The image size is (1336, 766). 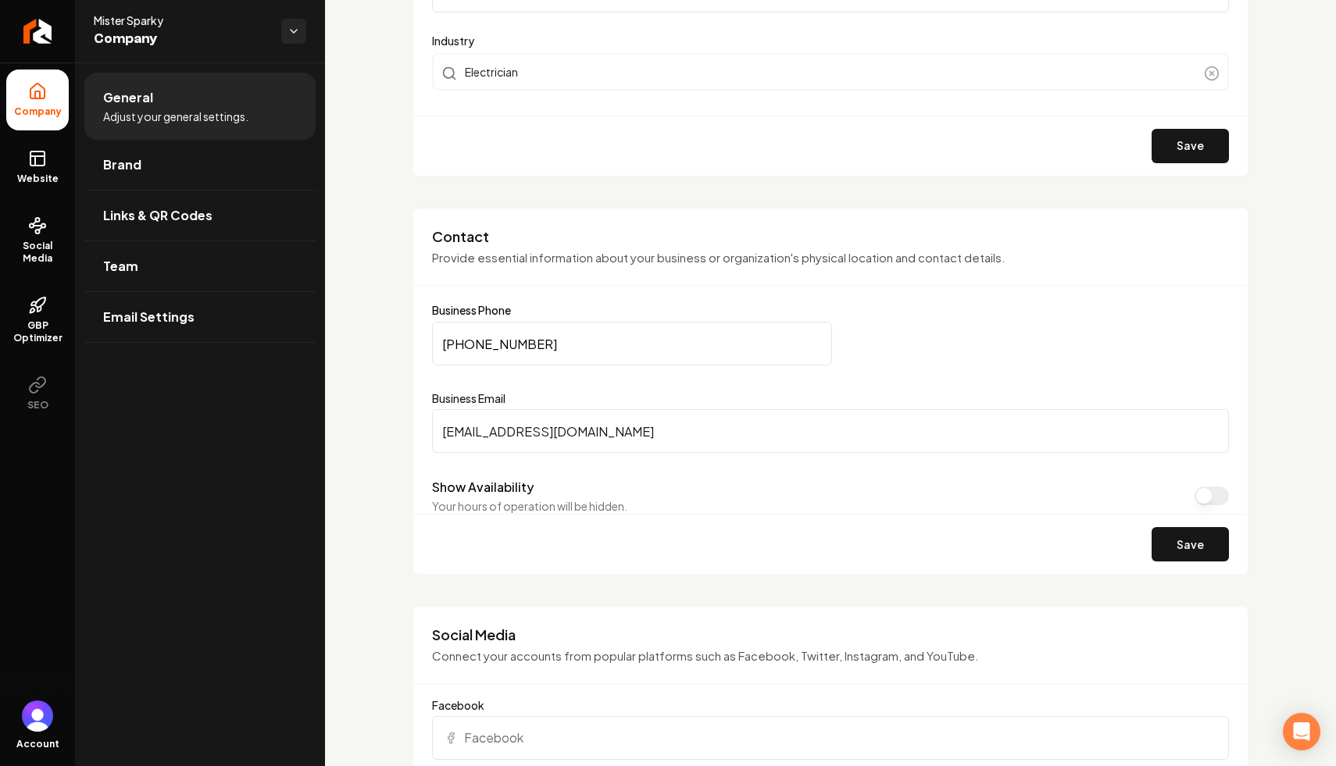 What do you see at coordinates (200, 317) in the screenshot?
I see `a: Email Settings` at bounding box center [200, 317].